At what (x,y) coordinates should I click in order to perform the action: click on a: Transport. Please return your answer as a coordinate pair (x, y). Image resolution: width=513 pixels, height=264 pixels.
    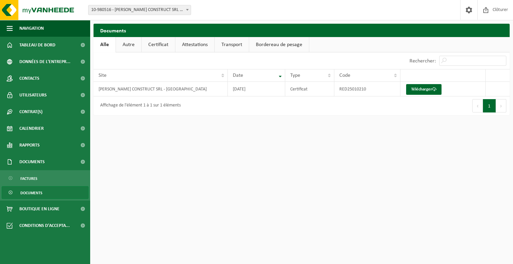
    Looking at the image, I should click on (232, 45).